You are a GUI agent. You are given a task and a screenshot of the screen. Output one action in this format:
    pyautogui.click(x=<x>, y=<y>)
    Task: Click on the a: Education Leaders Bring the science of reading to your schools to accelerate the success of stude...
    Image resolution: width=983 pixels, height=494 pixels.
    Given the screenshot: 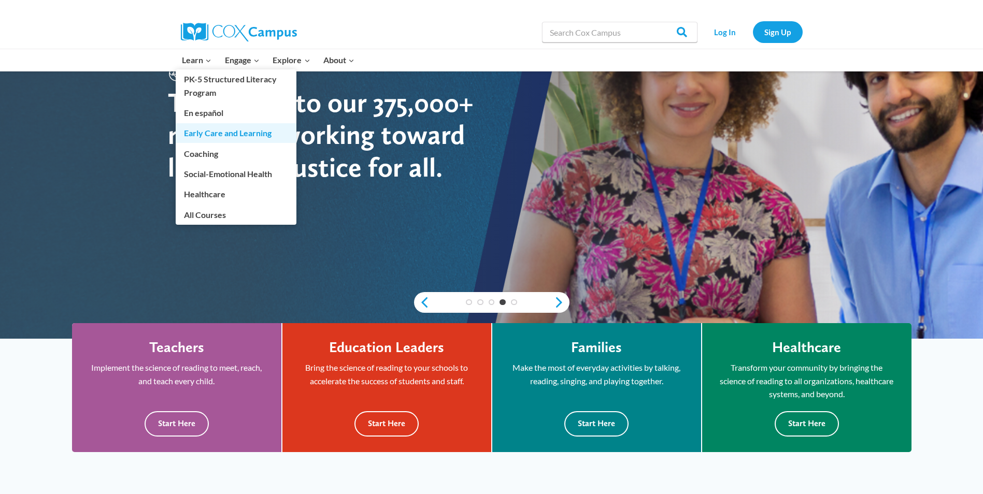 What is the action you would take?
    pyautogui.click(x=387, y=388)
    